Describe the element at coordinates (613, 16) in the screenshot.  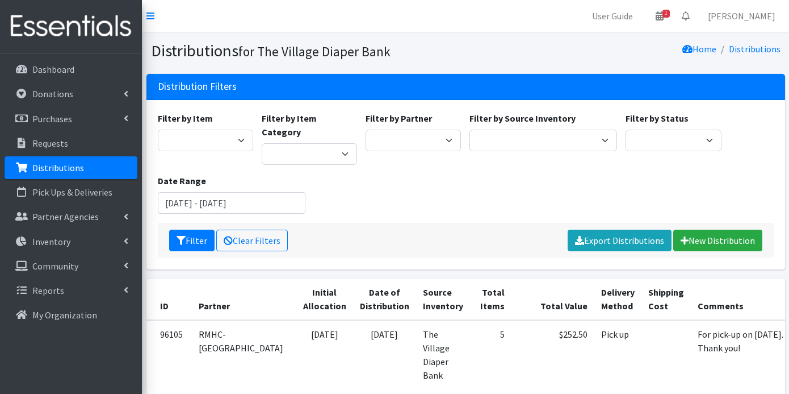
I see `a: User Guide` at that location.